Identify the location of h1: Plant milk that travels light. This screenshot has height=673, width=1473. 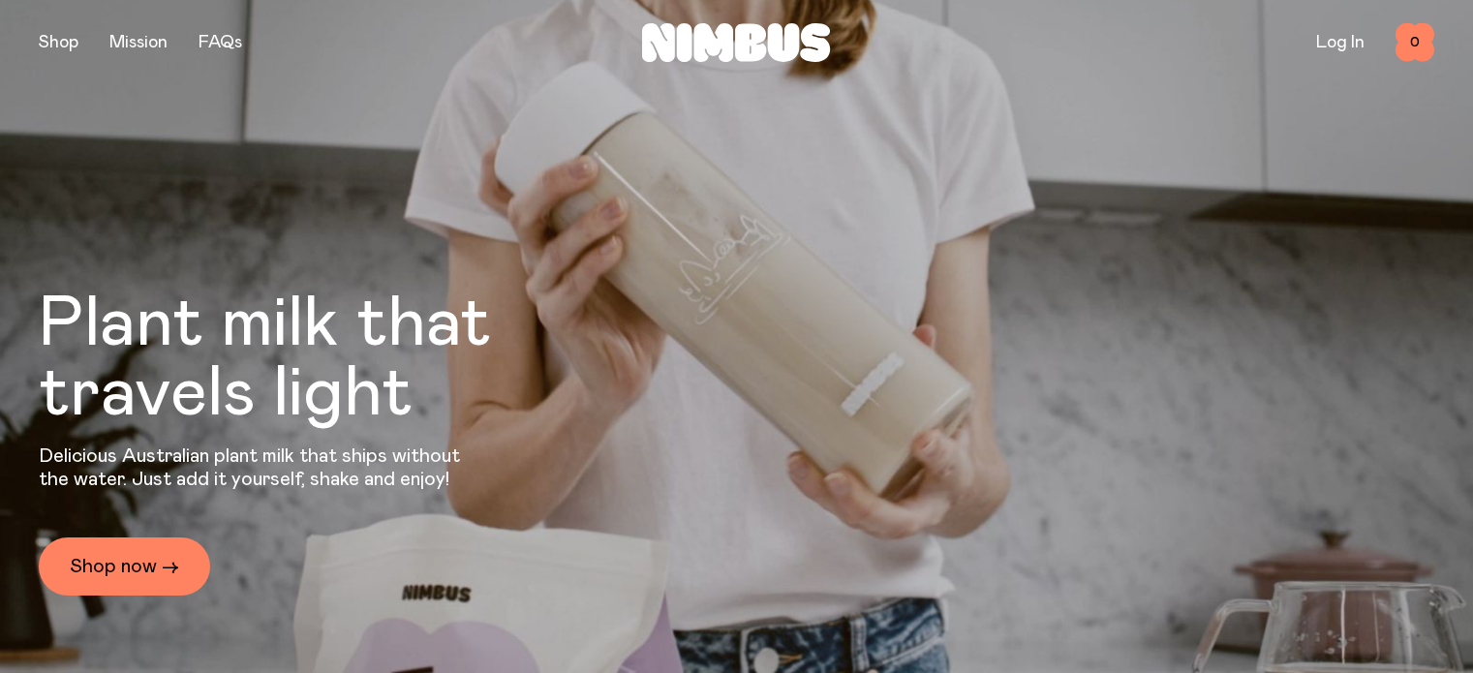
(318, 359).